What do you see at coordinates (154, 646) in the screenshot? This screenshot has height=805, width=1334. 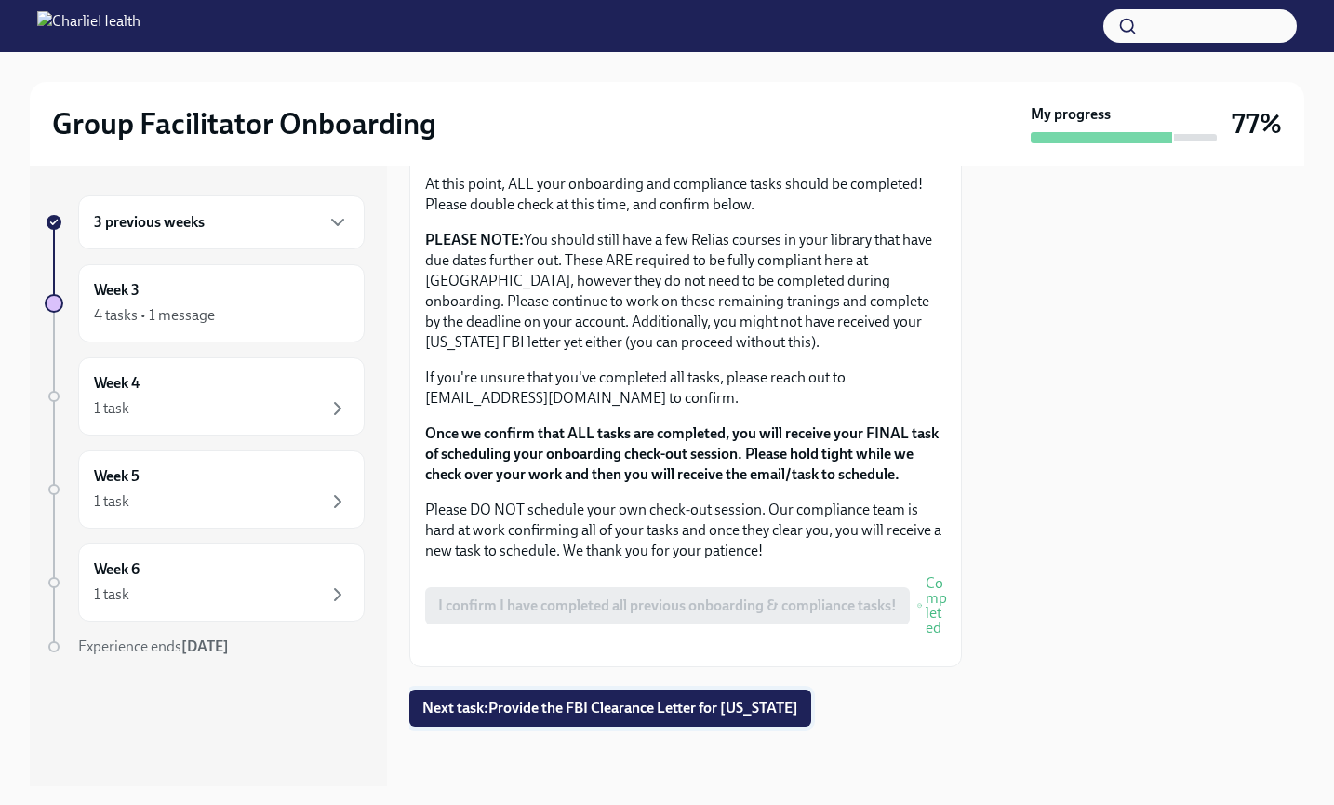 I see `span: Experience ends` at bounding box center [154, 646].